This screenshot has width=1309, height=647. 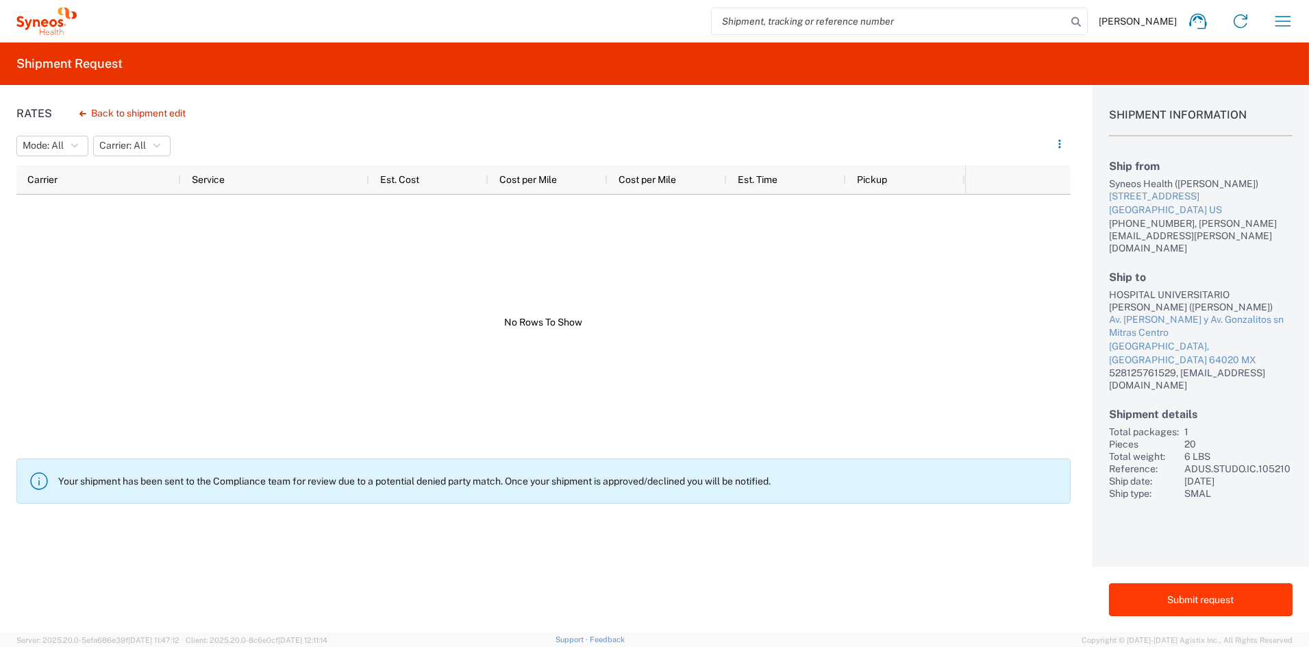 I want to click on a: Support, so click(x=573, y=639).